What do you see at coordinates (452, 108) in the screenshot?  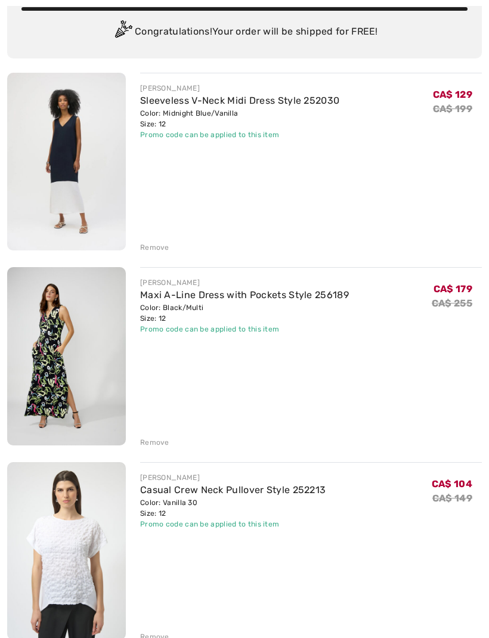 I see `s: CA$ 199` at bounding box center [452, 108].